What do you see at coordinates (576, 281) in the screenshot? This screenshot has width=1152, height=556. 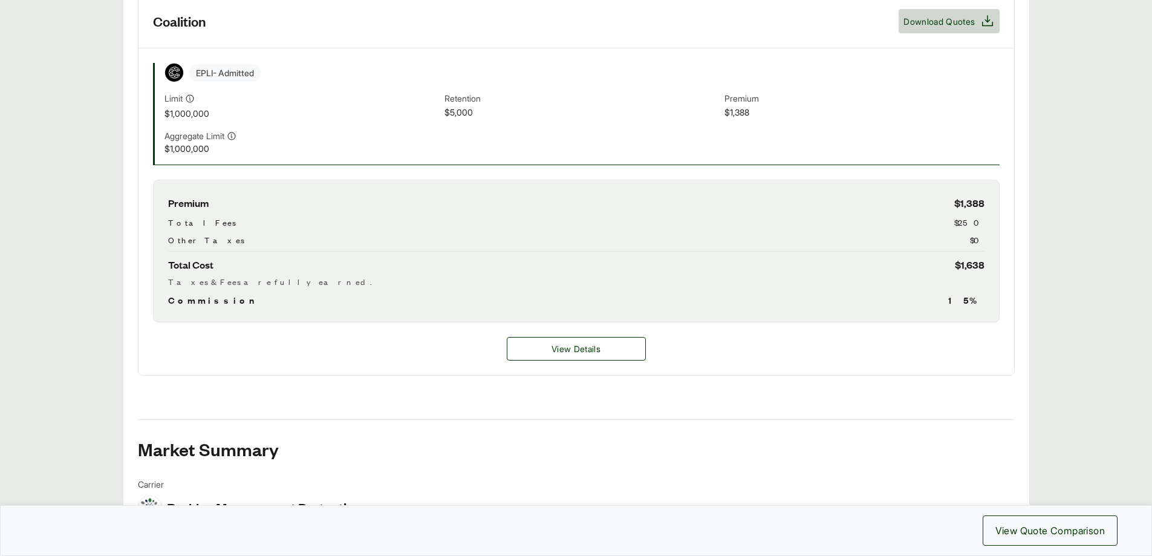 I see `div: Taxes & Fees are fully earned.` at bounding box center [576, 281].